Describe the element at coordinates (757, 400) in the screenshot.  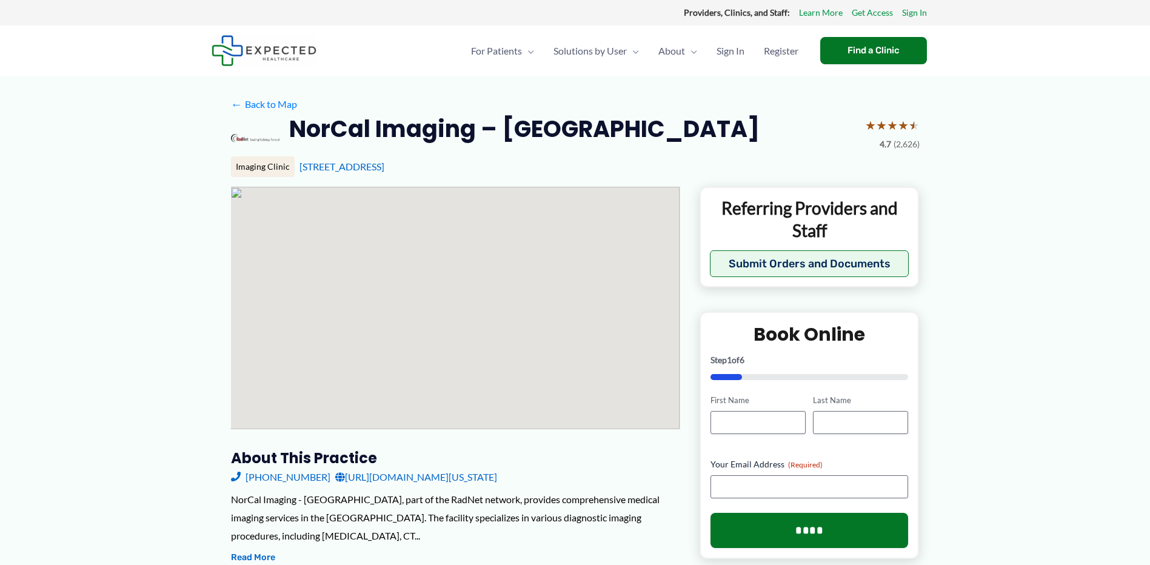
I see `label: First Name` at that location.